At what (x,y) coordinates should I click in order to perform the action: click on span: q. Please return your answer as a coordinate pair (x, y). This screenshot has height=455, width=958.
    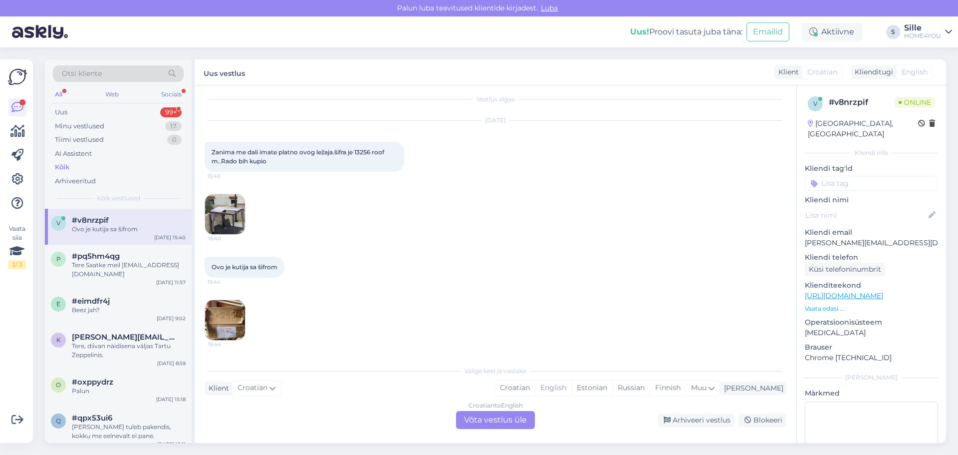
    Looking at the image, I should click on (58, 420).